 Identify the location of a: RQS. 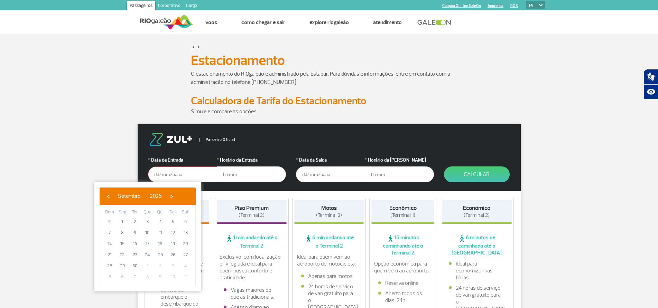
(514, 6).